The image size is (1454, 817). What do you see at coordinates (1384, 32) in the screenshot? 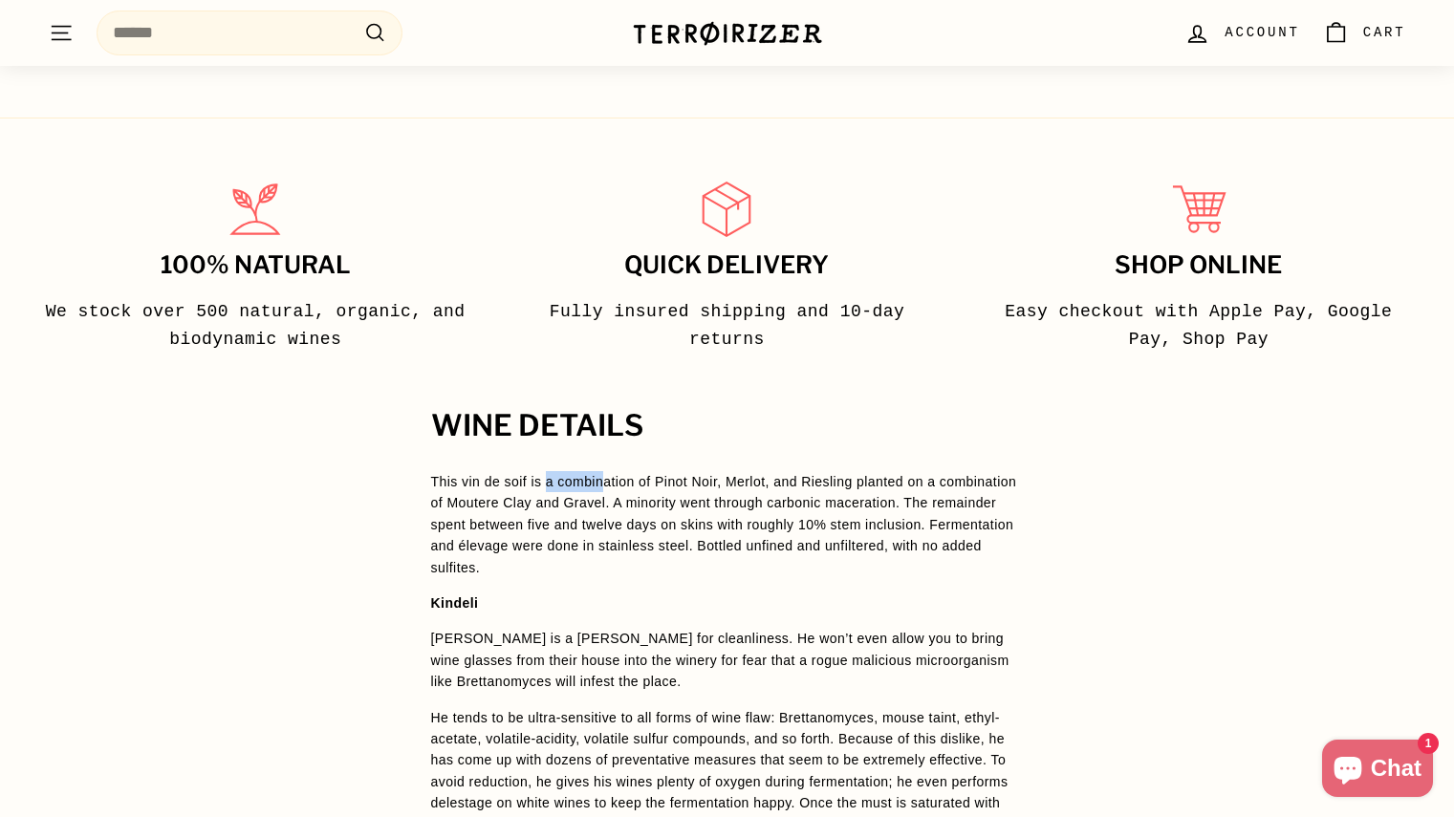
I see `span: Cart` at bounding box center [1384, 32].